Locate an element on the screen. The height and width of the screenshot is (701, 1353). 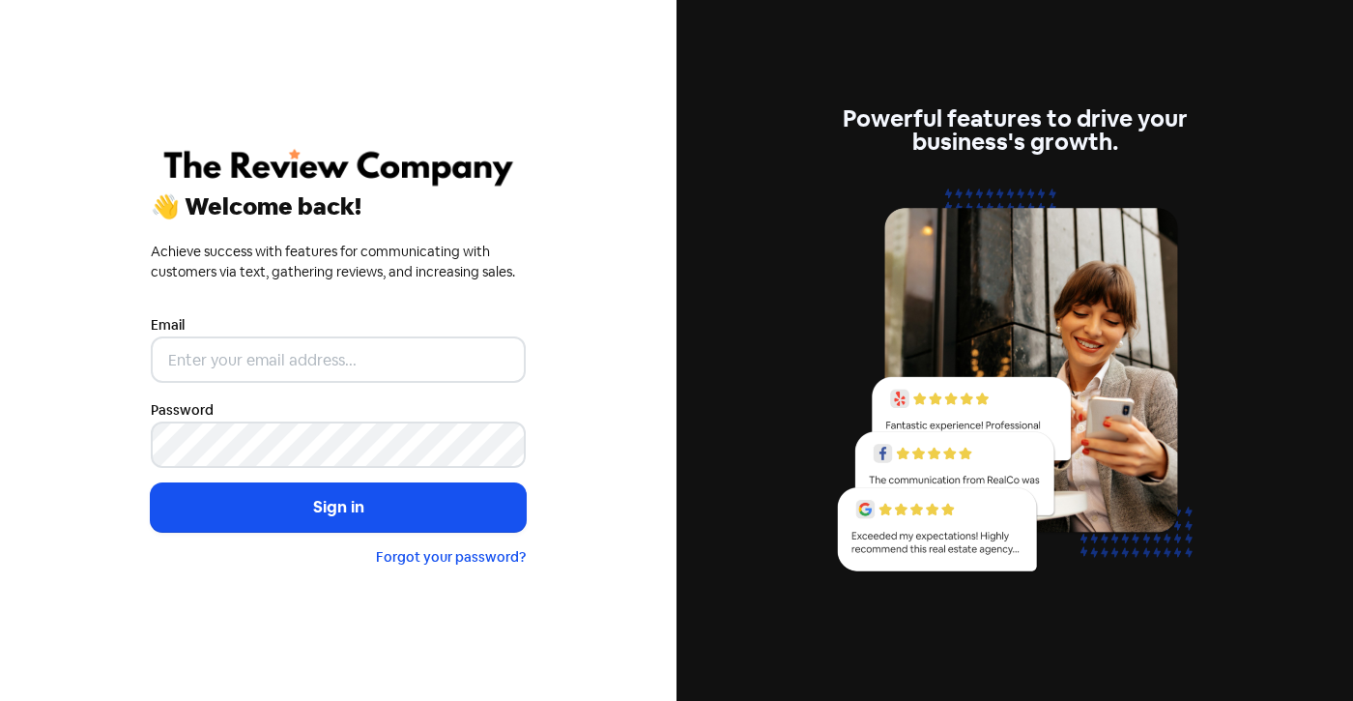
label: Password is located at coordinates (182, 410).